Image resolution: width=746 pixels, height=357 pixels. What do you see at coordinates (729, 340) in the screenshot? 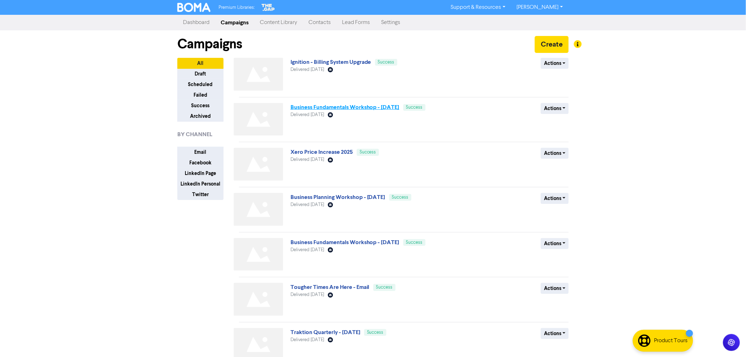
I see `div: Chat Widget` at bounding box center [729, 340].